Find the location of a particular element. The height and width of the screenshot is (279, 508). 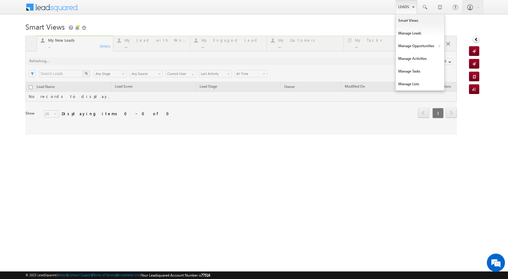

a: Manage Activities is located at coordinates (420, 59).